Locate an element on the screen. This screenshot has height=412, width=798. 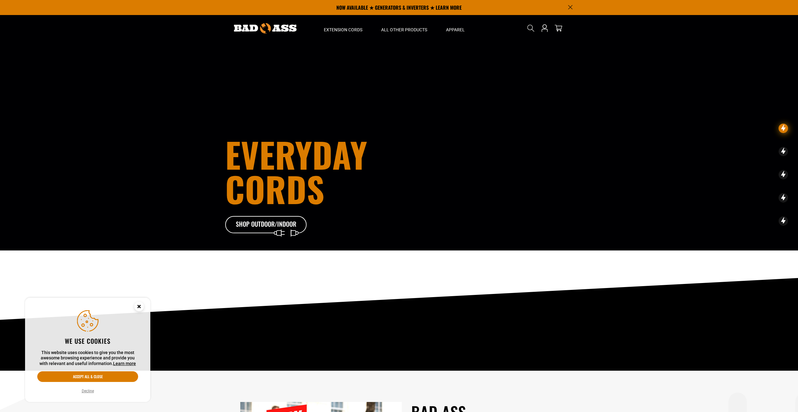
button: Accept all & close is located at coordinates (88, 377).